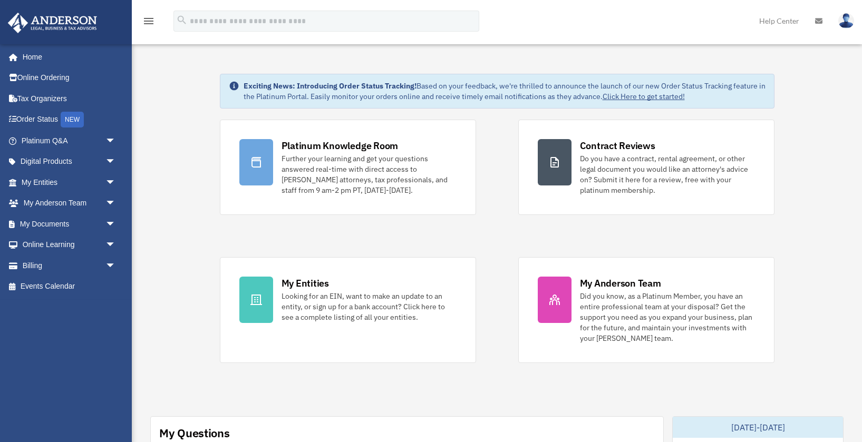 Image resolution: width=862 pixels, height=442 pixels. What do you see at coordinates (646, 310) in the screenshot?
I see `a: My Anderson Team Did you know, as a Platinum Member, you have an entire professional team at your...` at bounding box center [646, 310].